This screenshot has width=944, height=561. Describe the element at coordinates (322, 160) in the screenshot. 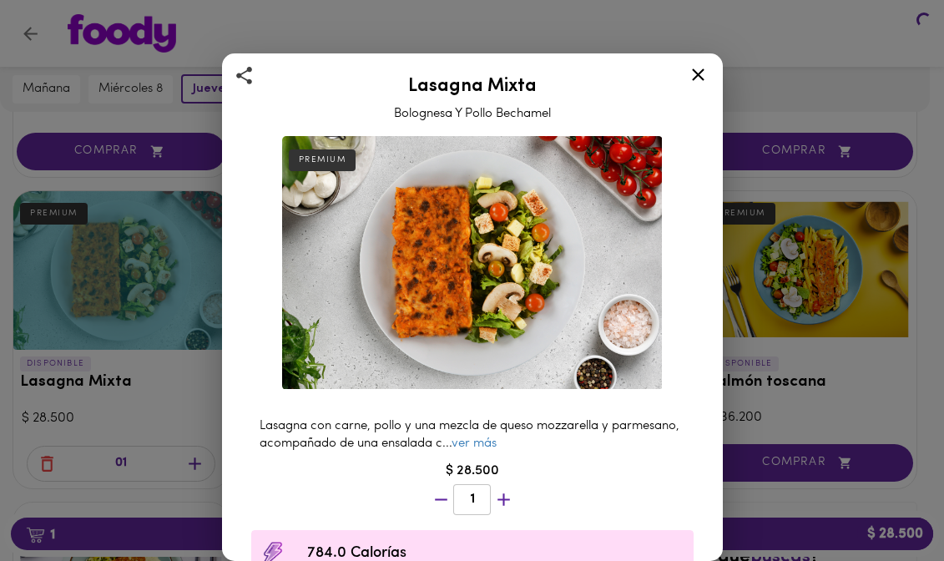

I see `div: PREMIUM` at that location.